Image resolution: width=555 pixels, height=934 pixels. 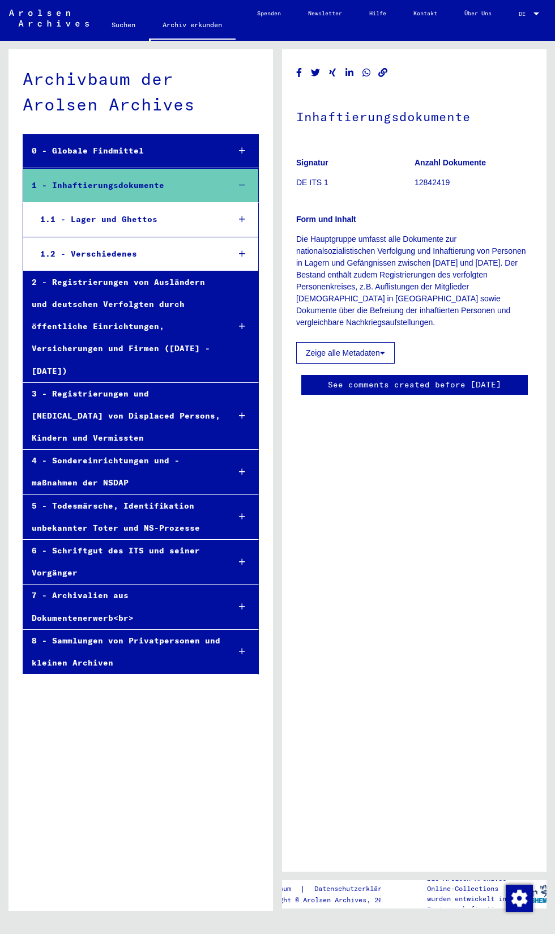 What do you see at coordinates (126, 254) in the screenshot?
I see `div: 1.2 - Verschiedenes` at bounding box center [126, 254].